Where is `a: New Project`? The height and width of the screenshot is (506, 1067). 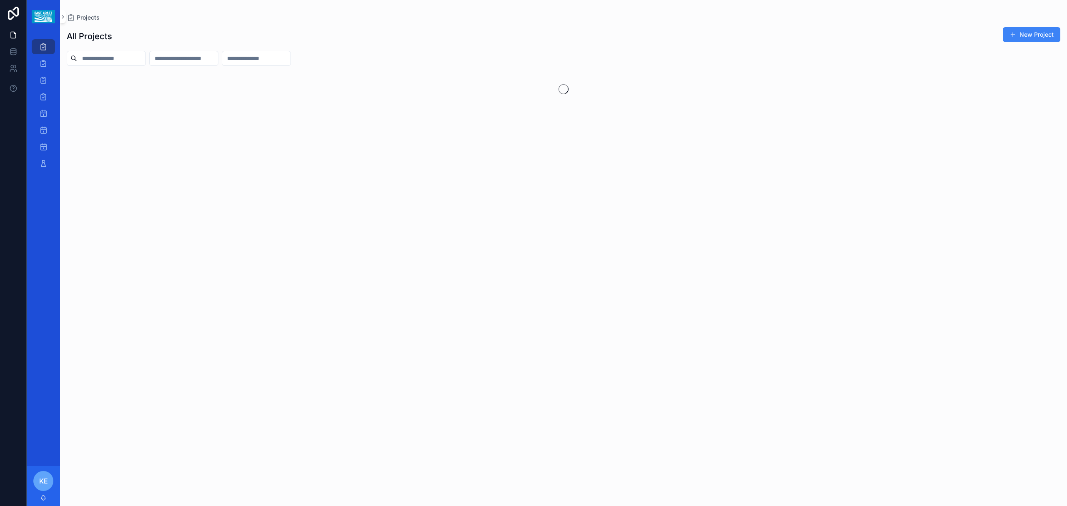 a: New Project is located at coordinates (1031, 35).